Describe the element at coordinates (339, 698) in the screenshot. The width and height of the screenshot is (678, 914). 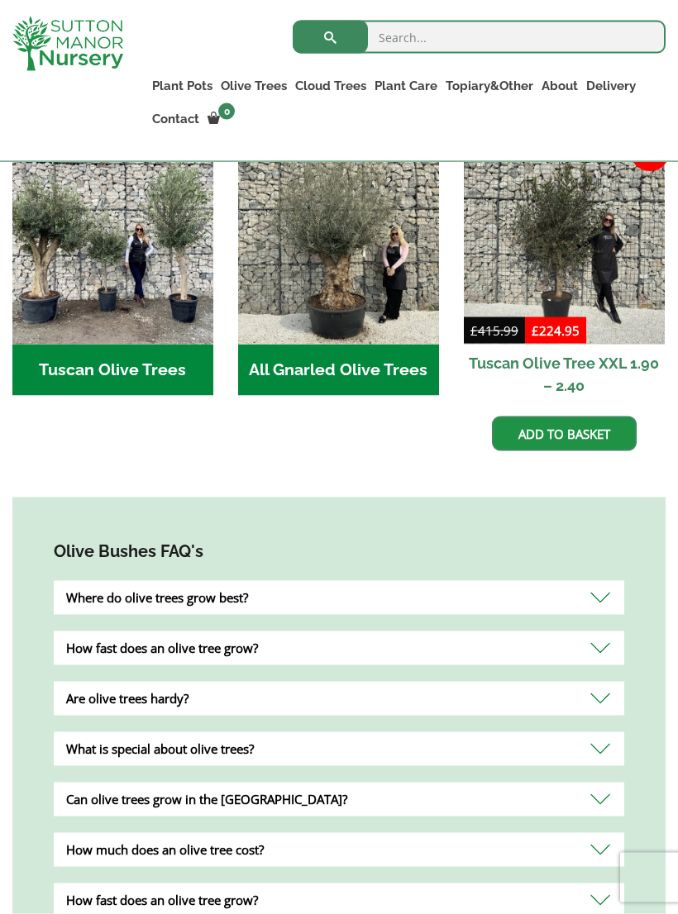
I see `div: Are olive trees hardy?` at that location.